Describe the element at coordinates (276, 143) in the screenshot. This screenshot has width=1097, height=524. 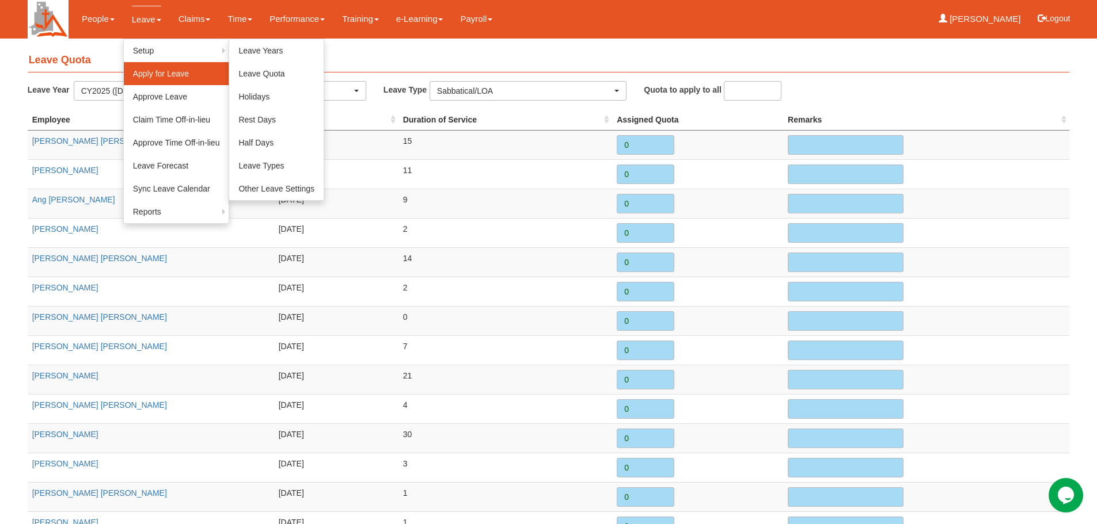
I see `a: Half Days` at that location.